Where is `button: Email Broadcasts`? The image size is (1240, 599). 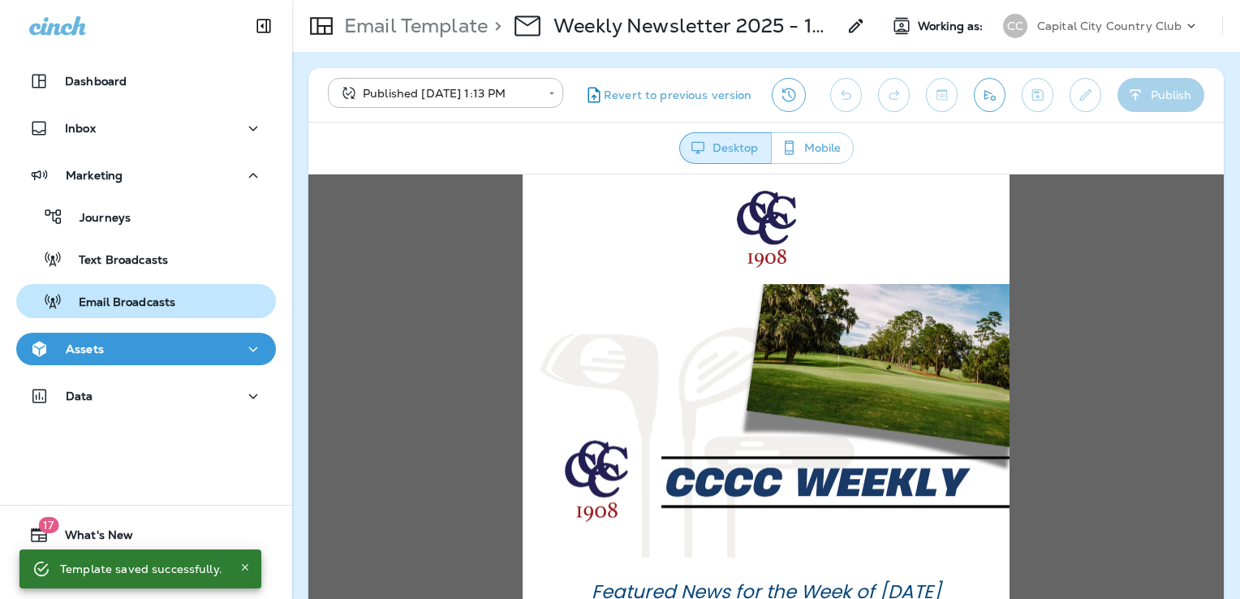 button: Email Broadcasts is located at coordinates (146, 301).